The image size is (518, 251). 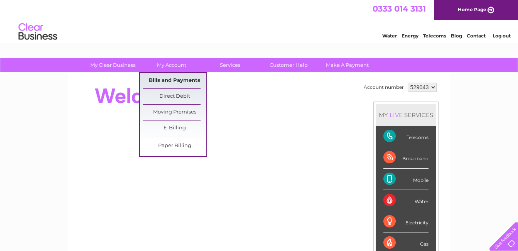 I want to click on div: Mobile, so click(x=406, y=179).